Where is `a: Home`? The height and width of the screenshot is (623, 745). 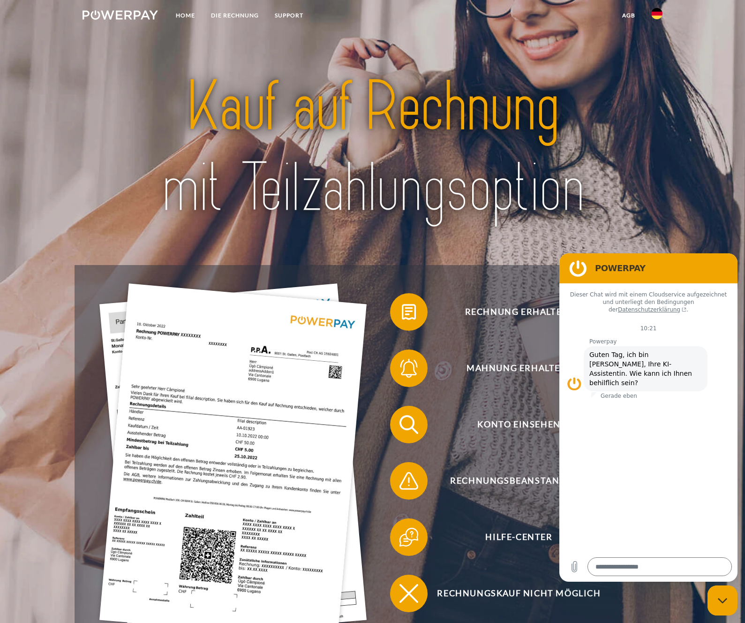 a: Home is located at coordinates (185, 15).